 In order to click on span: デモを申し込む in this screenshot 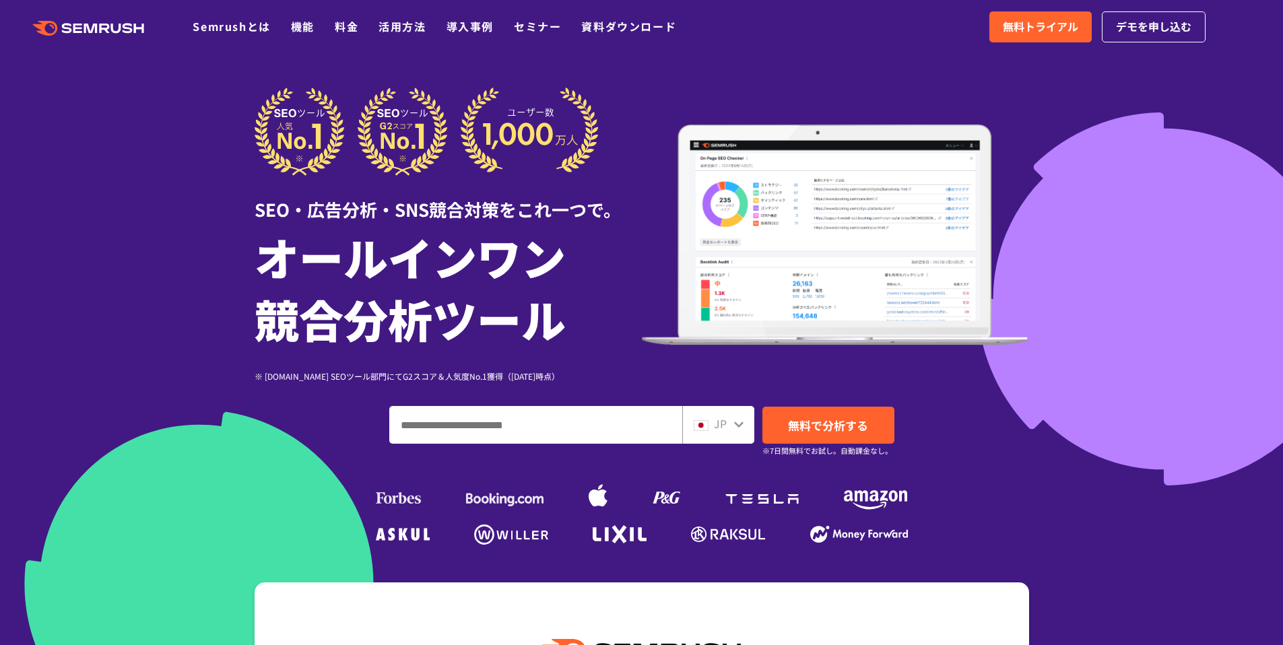, I will do `click(1154, 27)`.